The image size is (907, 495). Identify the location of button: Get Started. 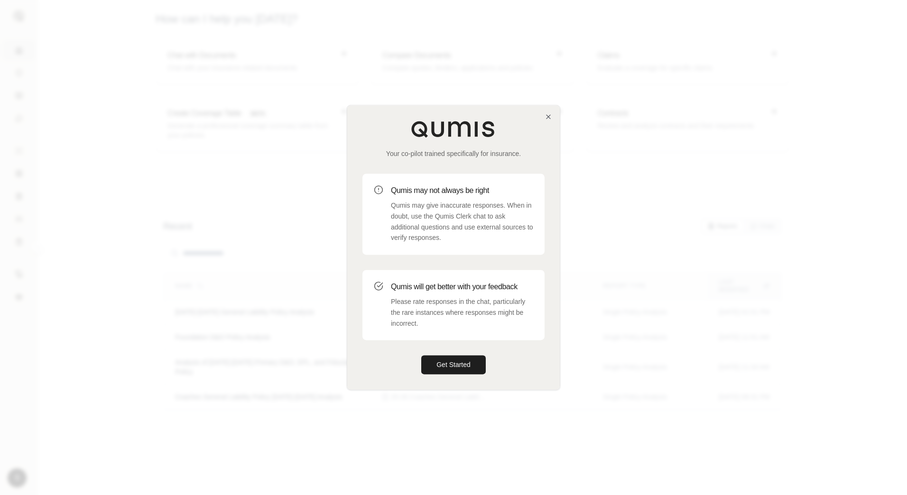
(454, 365).